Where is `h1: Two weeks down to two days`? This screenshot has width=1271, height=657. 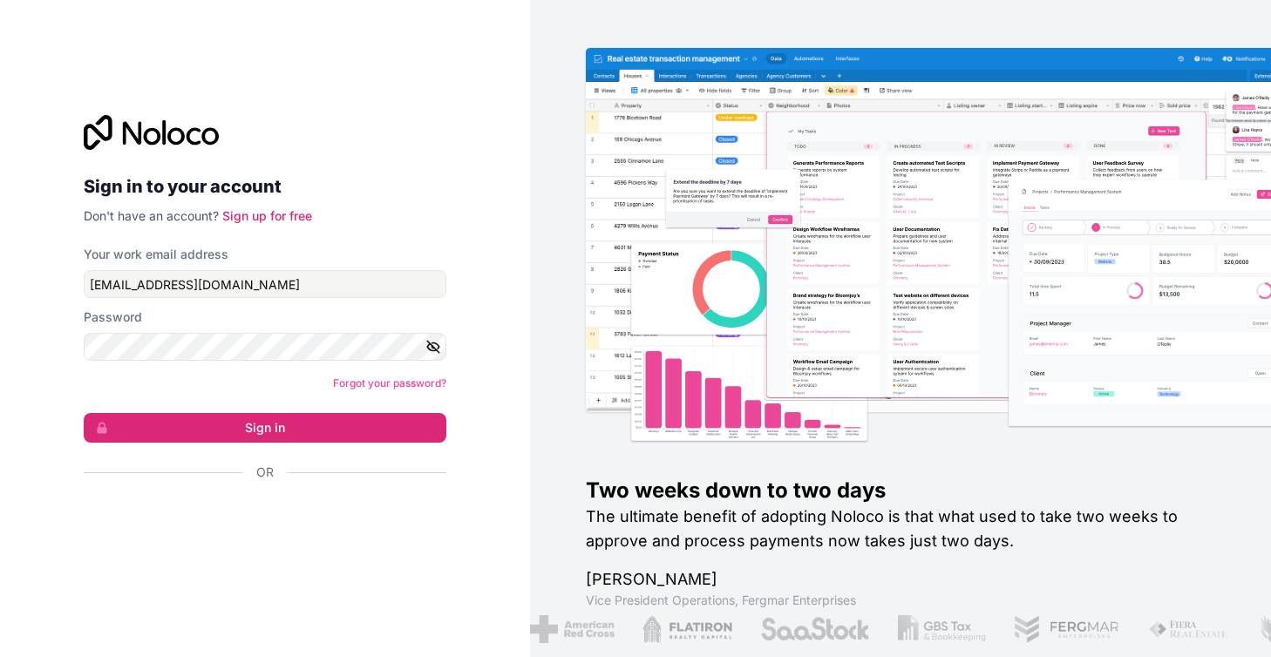 h1: Two weeks down to two days is located at coordinates (901, 491).